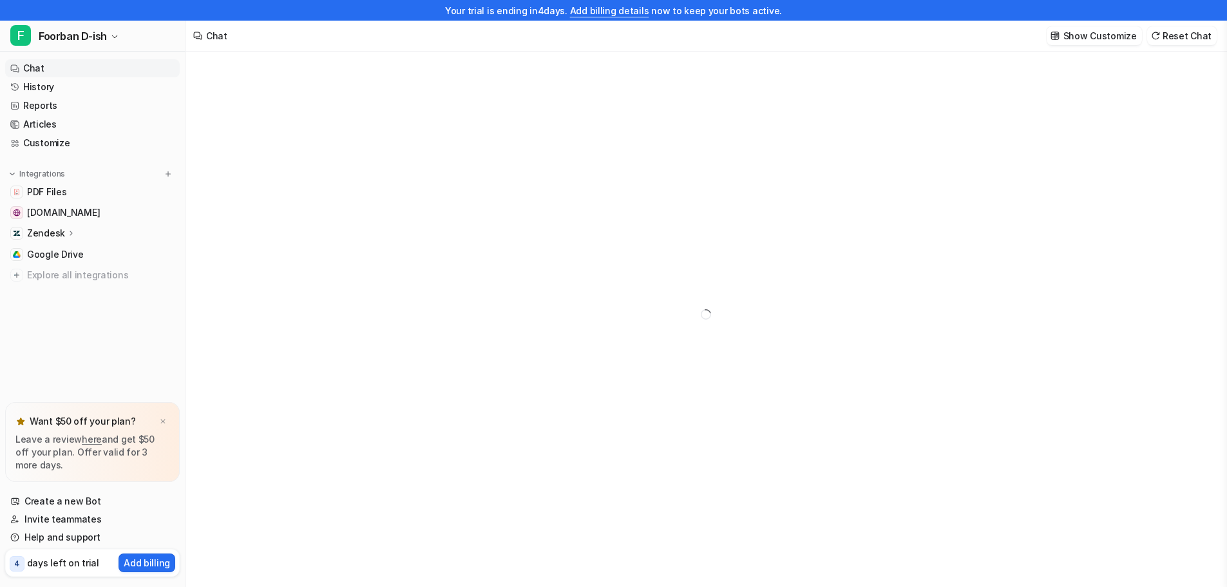 The width and height of the screenshot is (1227, 587). I want to click on a: PDF FilesPDF Files, so click(92, 192).